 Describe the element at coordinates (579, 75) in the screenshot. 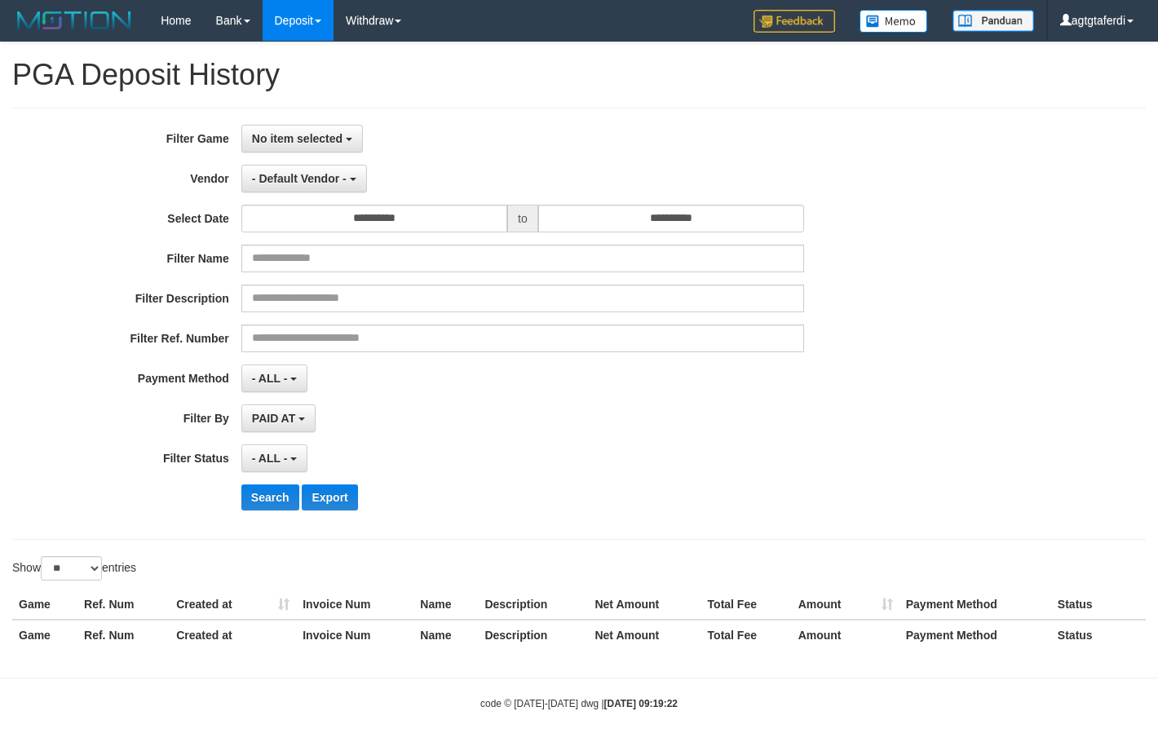

I see `h1: PGA Deposit History` at that location.